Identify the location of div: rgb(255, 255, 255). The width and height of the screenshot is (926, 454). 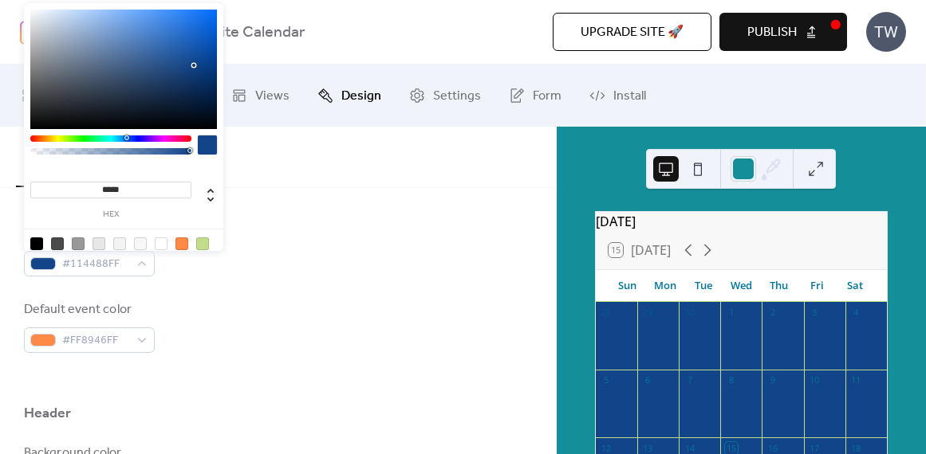
(161, 244).